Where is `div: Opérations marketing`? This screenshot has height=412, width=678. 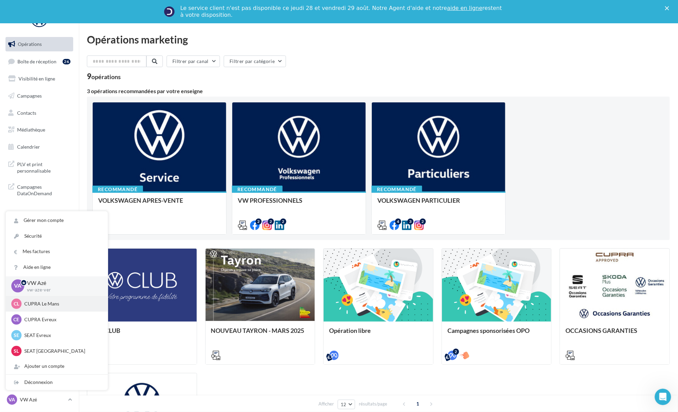 div: Opérations marketing is located at coordinates (378, 39).